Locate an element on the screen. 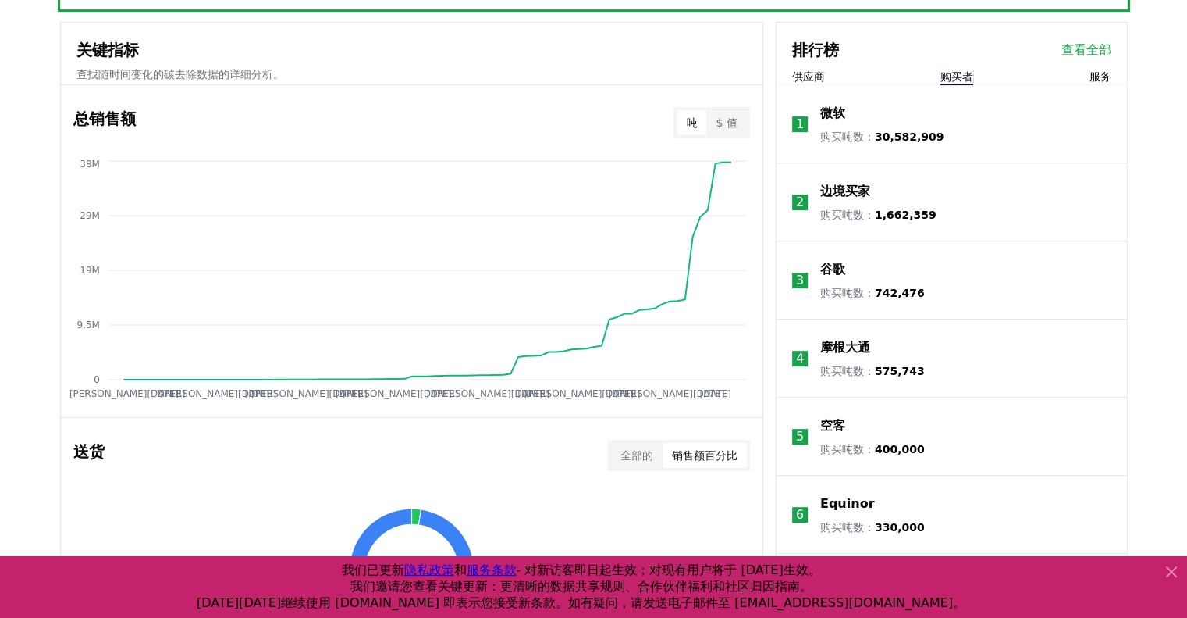 The height and width of the screenshot is (618, 1187). a: 微软 is located at coordinates (833, 113).